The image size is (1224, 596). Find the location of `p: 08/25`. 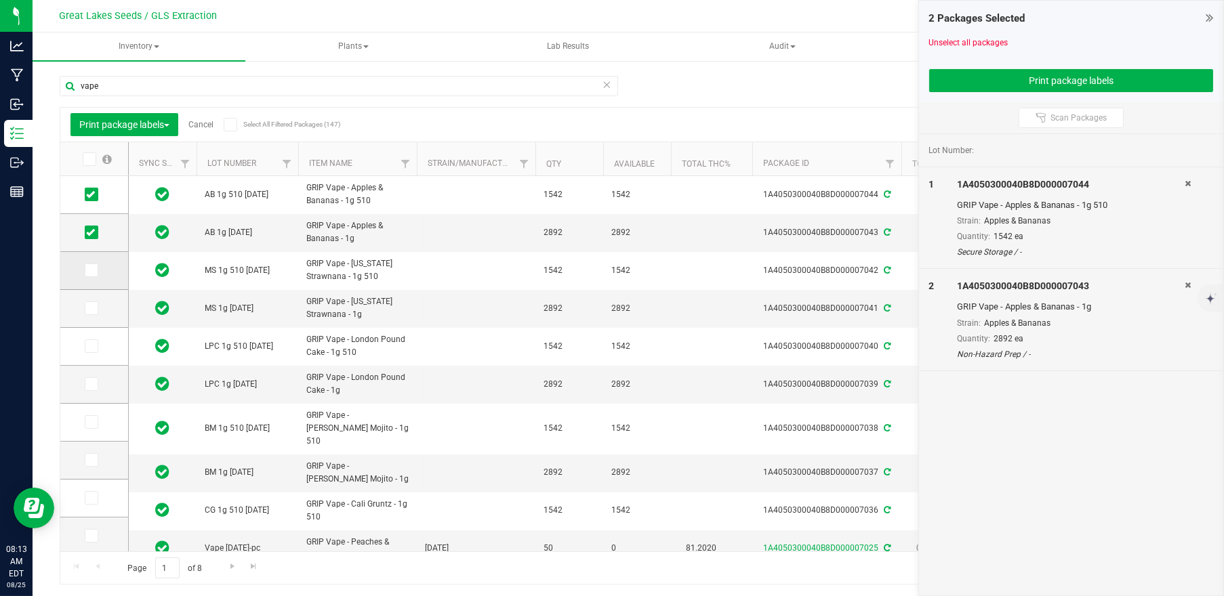

p: 08/25 is located at coordinates (16, 585).